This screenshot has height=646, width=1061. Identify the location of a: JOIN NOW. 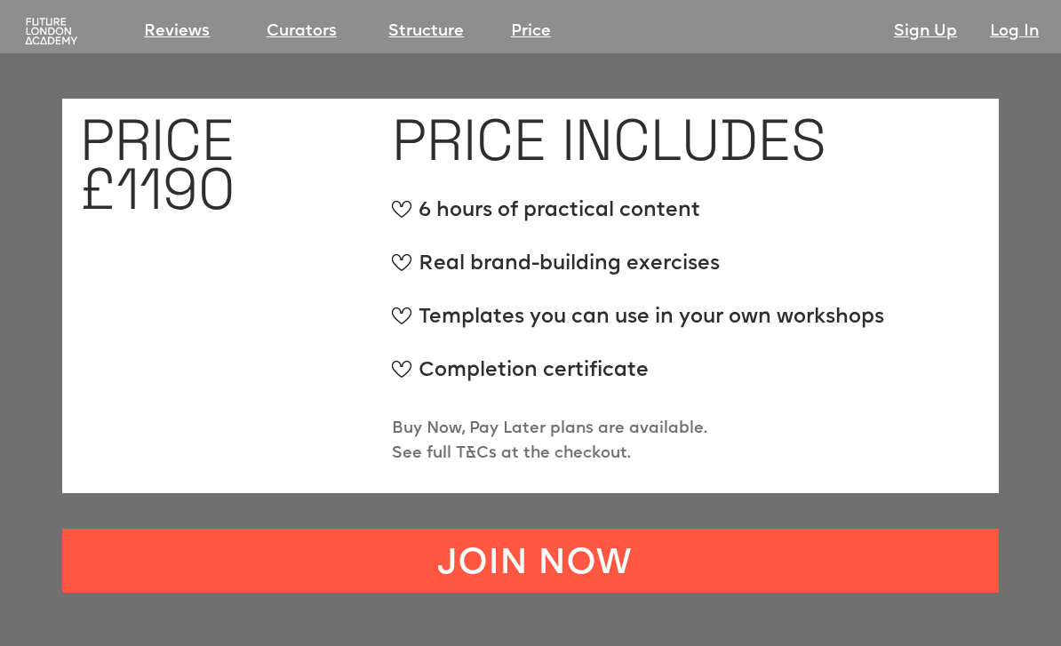
(531, 561).